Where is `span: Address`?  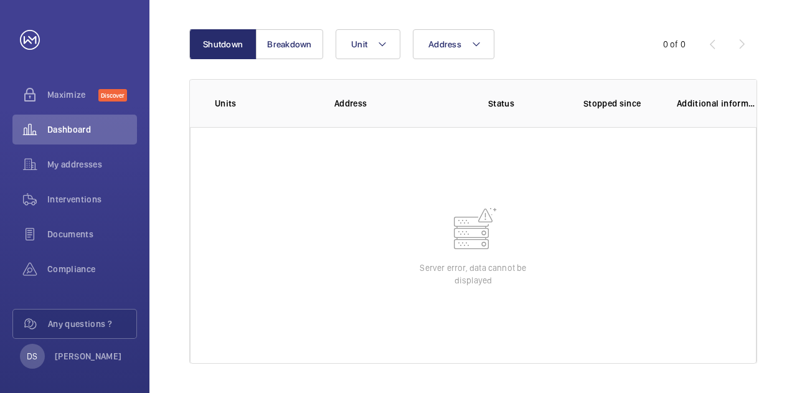 span: Address is located at coordinates (445, 44).